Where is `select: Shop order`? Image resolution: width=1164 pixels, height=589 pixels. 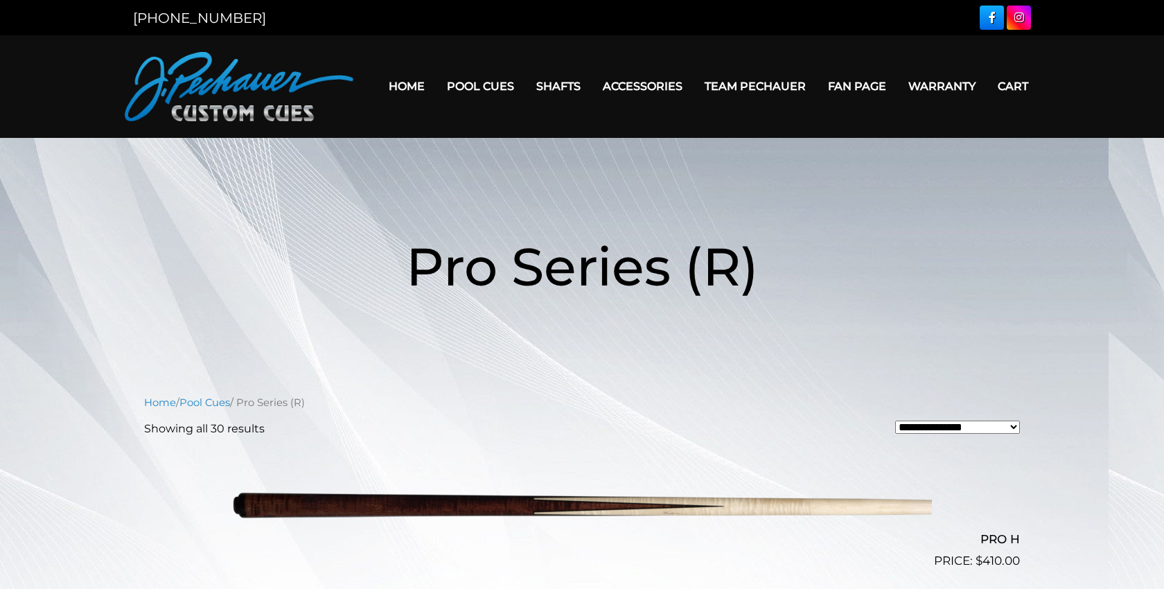
select: Shop order is located at coordinates (958, 427).